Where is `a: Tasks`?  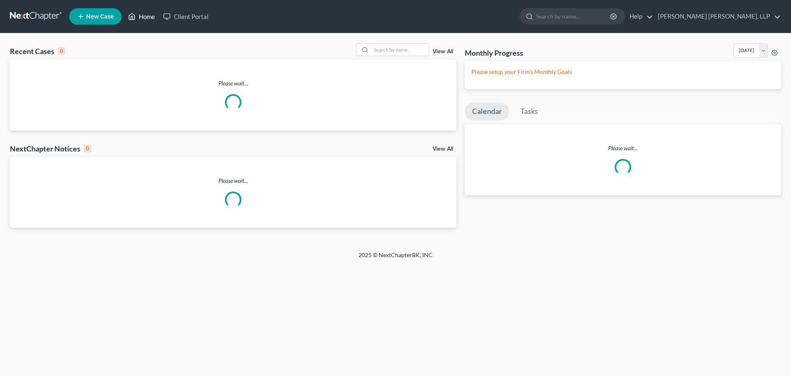 a: Tasks is located at coordinates (529, 111).